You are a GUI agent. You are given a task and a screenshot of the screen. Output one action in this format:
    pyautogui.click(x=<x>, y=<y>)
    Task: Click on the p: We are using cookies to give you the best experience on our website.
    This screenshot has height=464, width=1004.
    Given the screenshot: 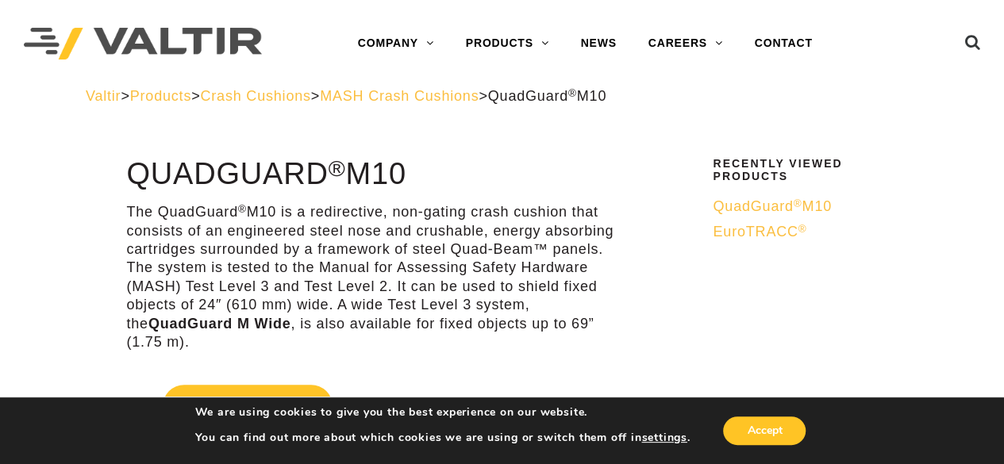 What is the action you would take?
    pyautogui.click(x=443, y=413)
    